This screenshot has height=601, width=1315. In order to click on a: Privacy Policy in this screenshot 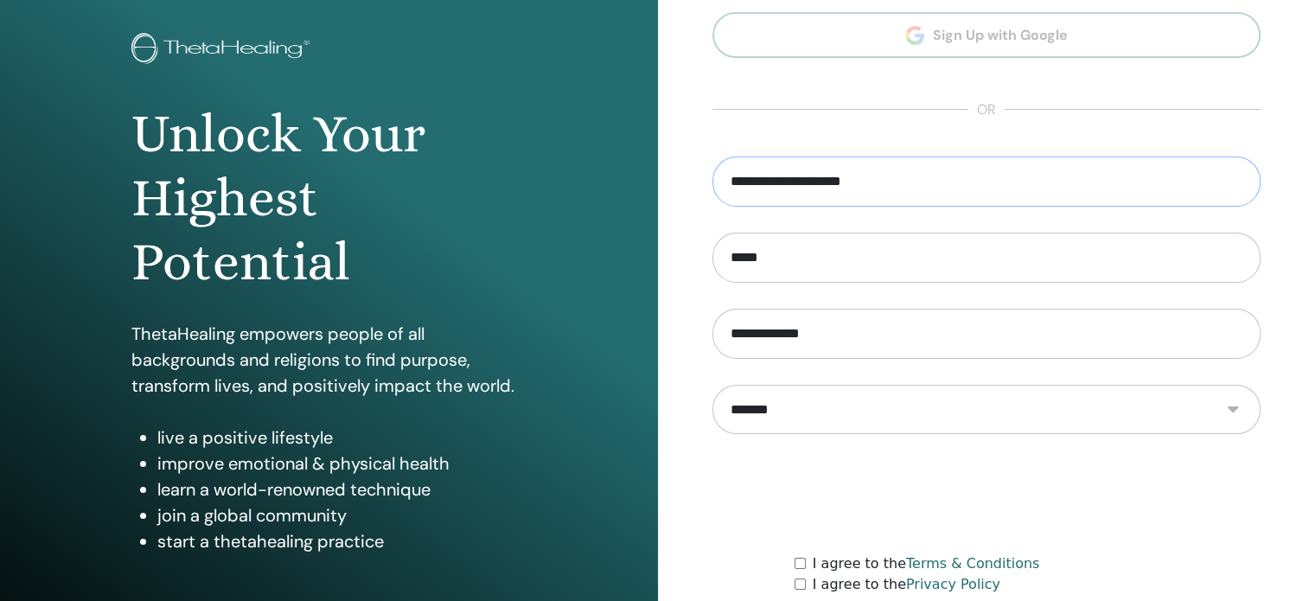, I will do `click(953, 584)`.